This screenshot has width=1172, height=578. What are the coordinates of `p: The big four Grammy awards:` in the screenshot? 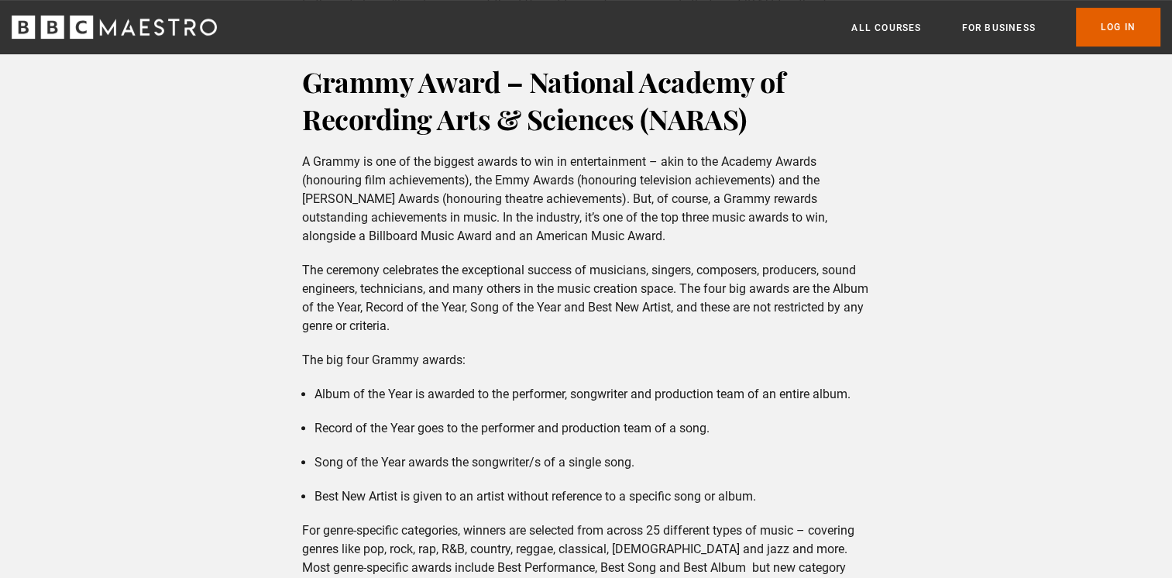 It's located at (585, 360).